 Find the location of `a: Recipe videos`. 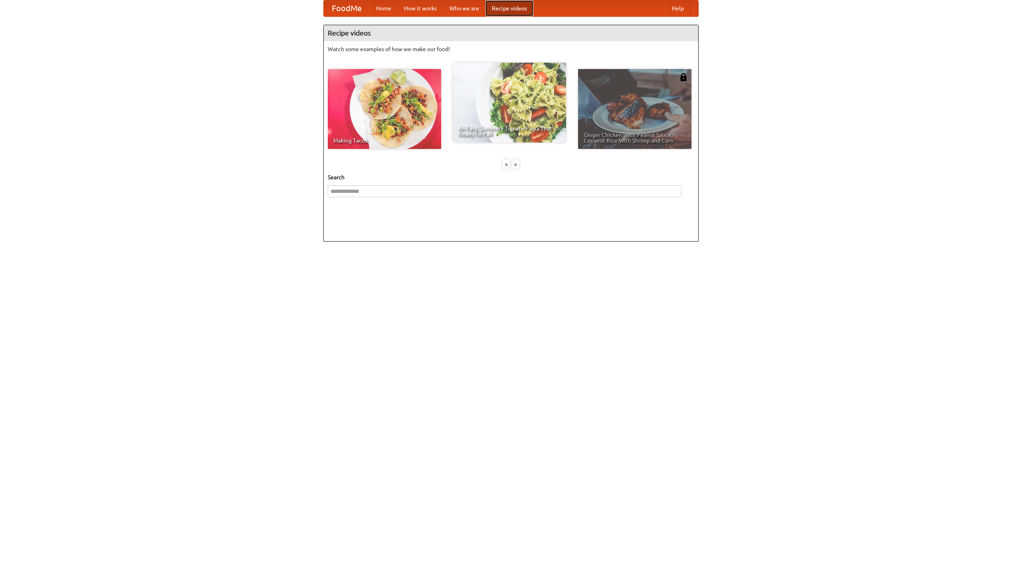

a: Recipe videos is located at coordinates (510, 8).